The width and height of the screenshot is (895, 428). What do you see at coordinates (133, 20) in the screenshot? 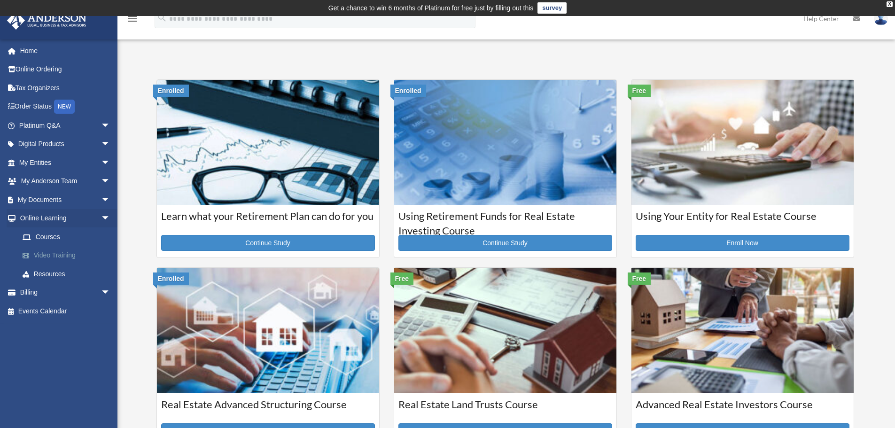
I see `a: menu` at bounding box center [133, 20].